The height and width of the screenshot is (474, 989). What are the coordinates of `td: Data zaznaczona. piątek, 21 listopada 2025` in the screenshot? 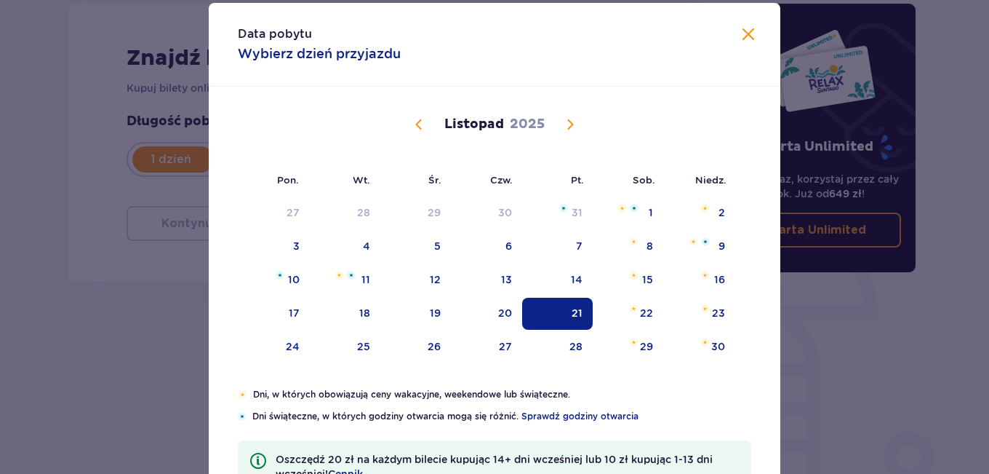 It's located at (557, 314).